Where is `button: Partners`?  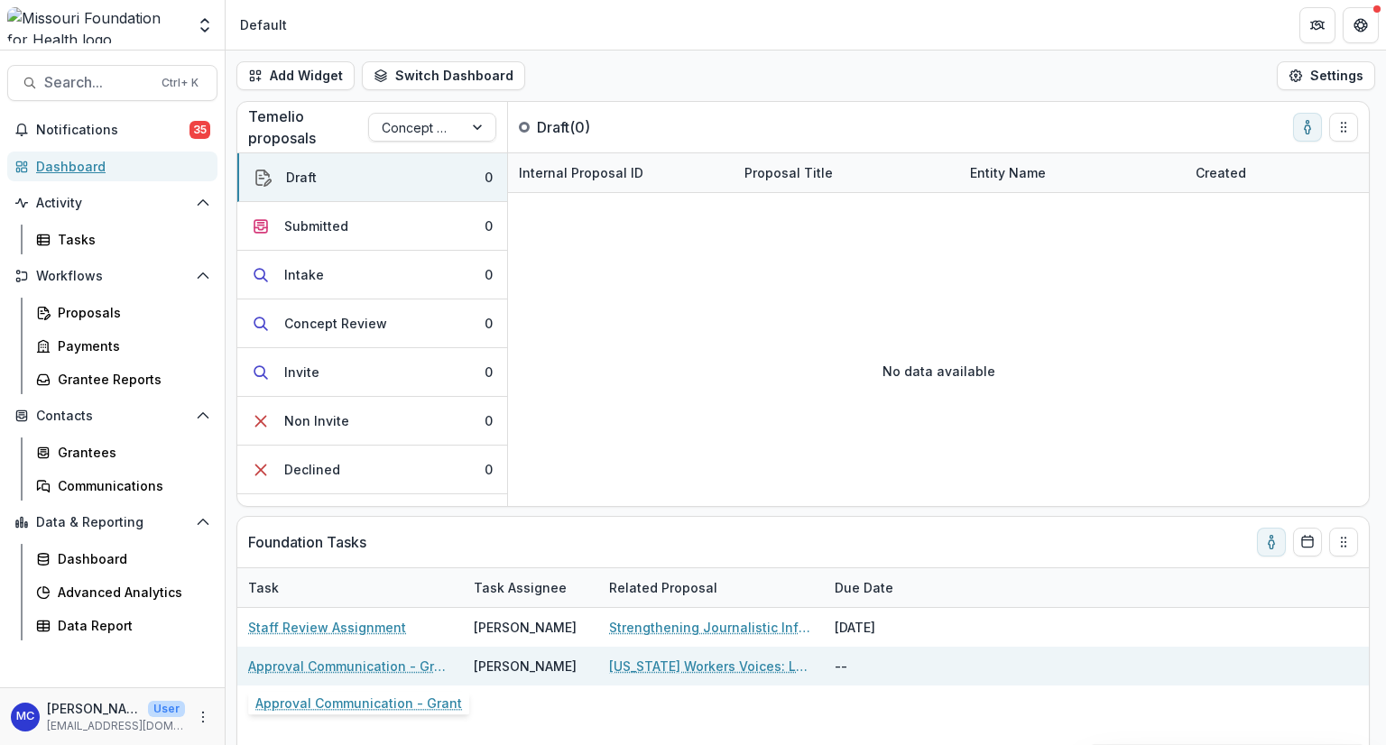 button: Partners is located at coordinates (1317, 25).